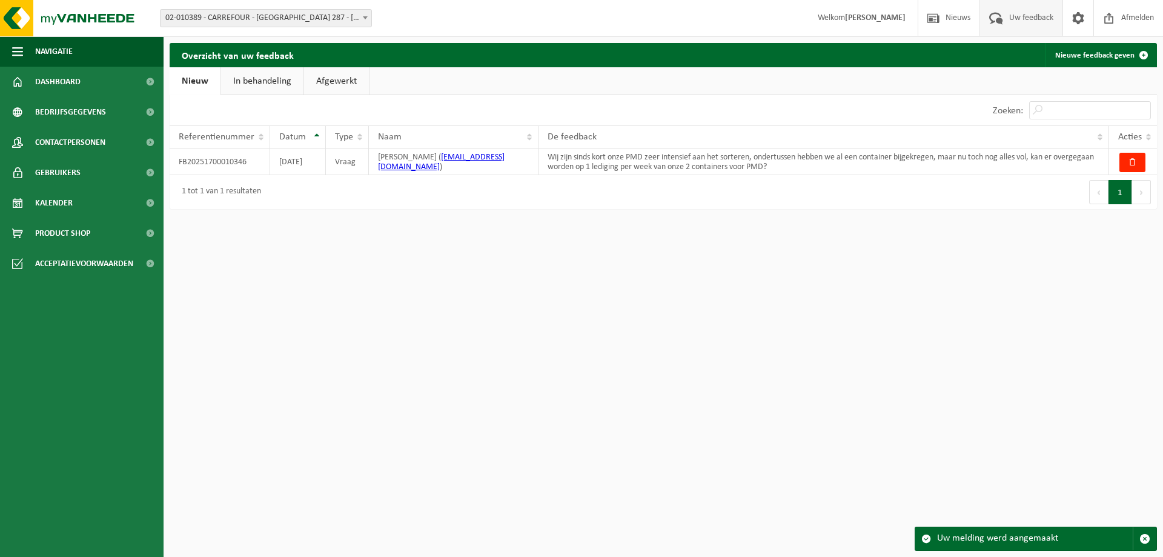 This screenshot has width=1163, height=557. Describe the element at coordinates (58, 82) in the screenshot. I see `span: Dashboard` at that location.